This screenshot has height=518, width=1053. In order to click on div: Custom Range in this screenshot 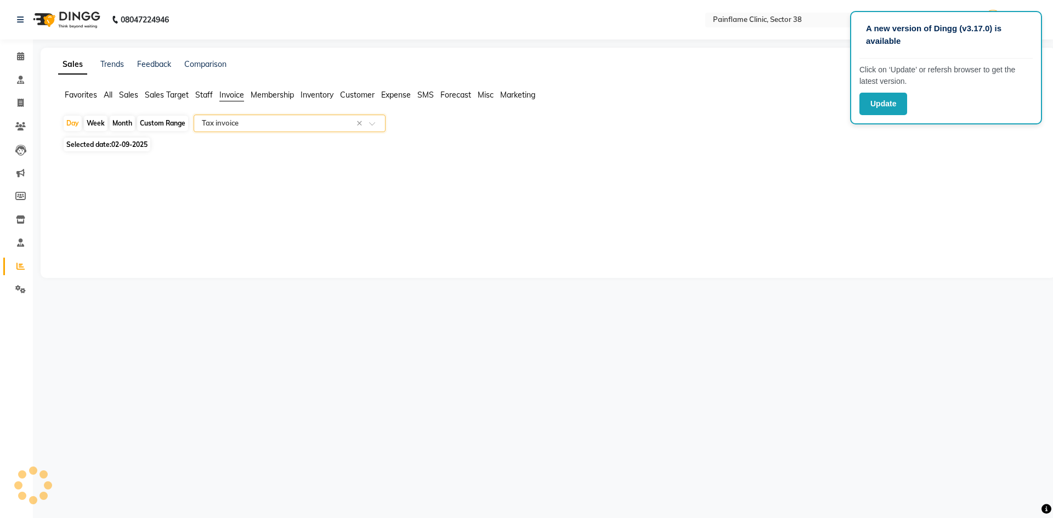, I will do `click(162, 123)`.